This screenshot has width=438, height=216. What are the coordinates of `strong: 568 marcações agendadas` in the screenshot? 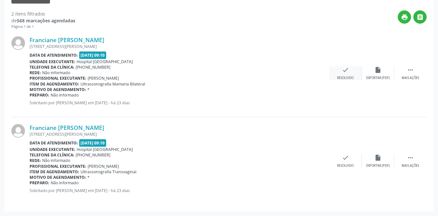 It's located at (46, 20).